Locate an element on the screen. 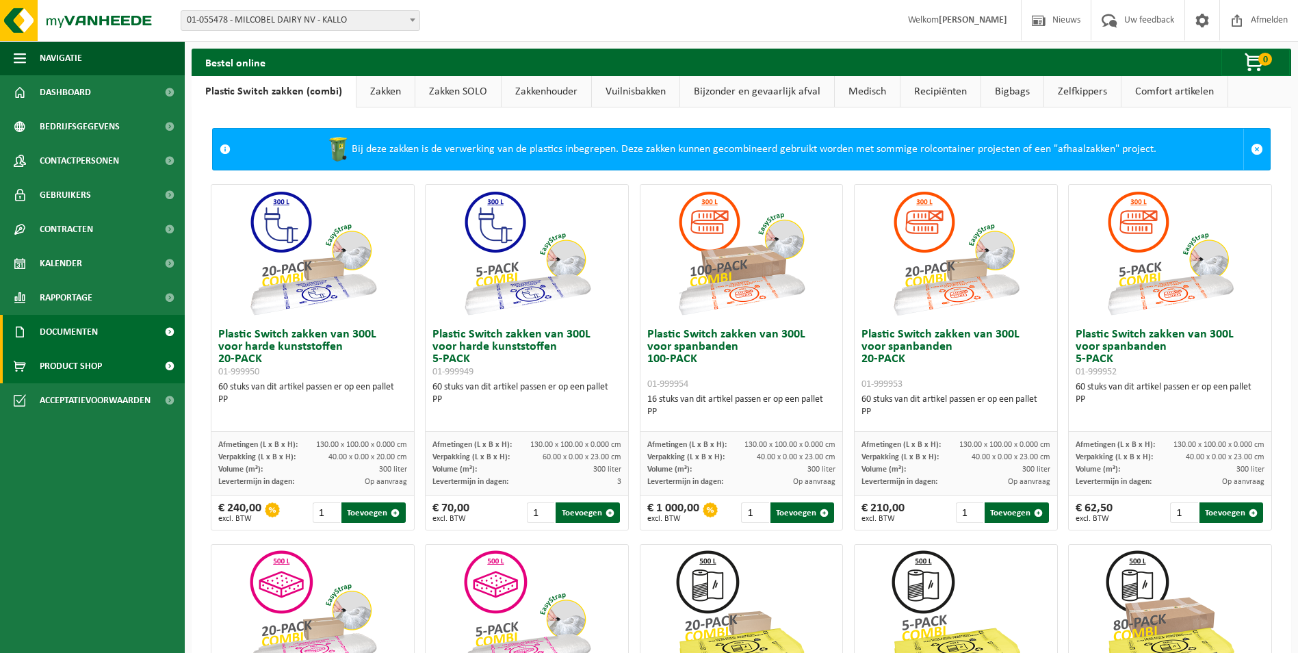  div: € 70,00 is located at coordinates (451, 513).